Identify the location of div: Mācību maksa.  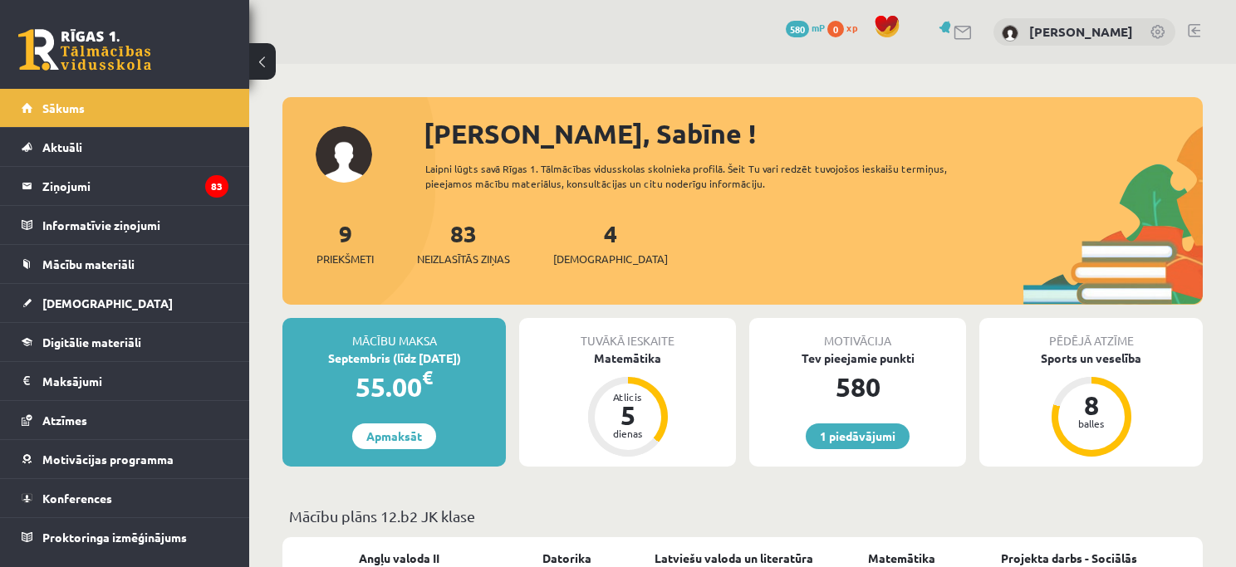
(394, 334).